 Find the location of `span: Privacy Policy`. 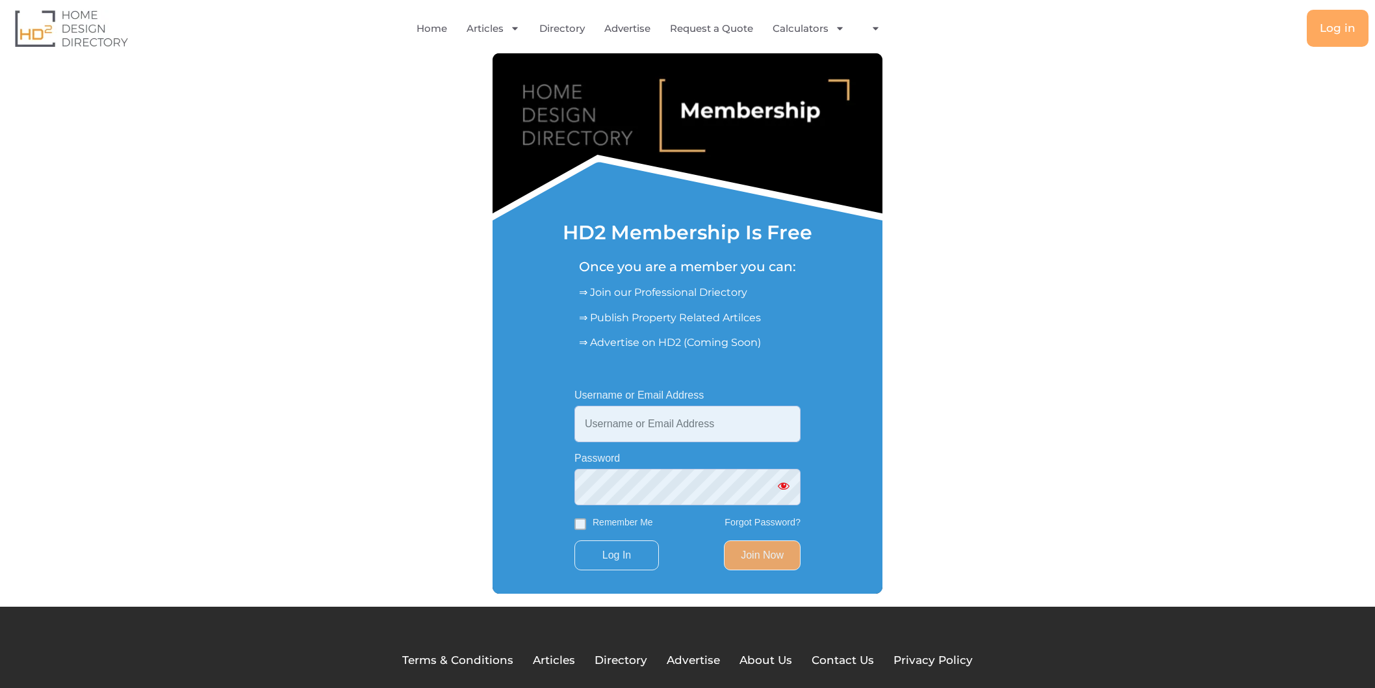

span: Privacy Policy is located at coordinates (933, 660).